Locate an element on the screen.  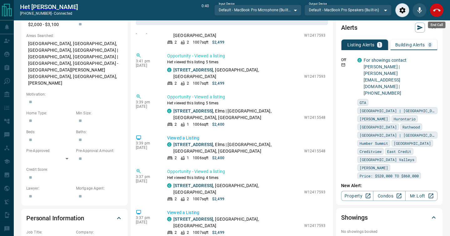
div: Alerts is located at coordinates (390, 28).